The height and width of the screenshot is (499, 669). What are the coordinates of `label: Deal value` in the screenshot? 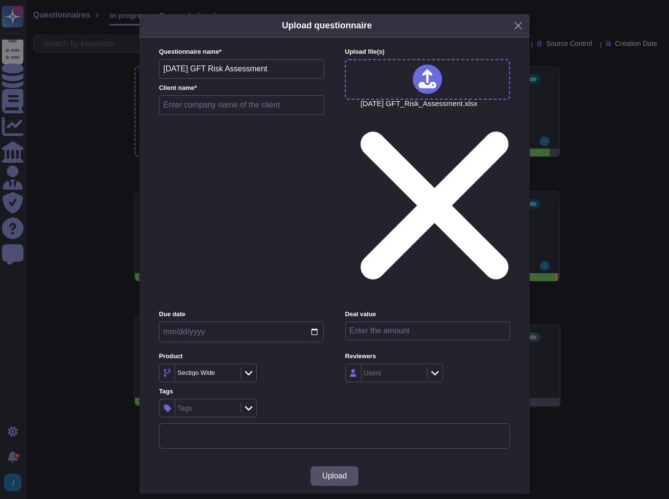 It's located at (427, 314).